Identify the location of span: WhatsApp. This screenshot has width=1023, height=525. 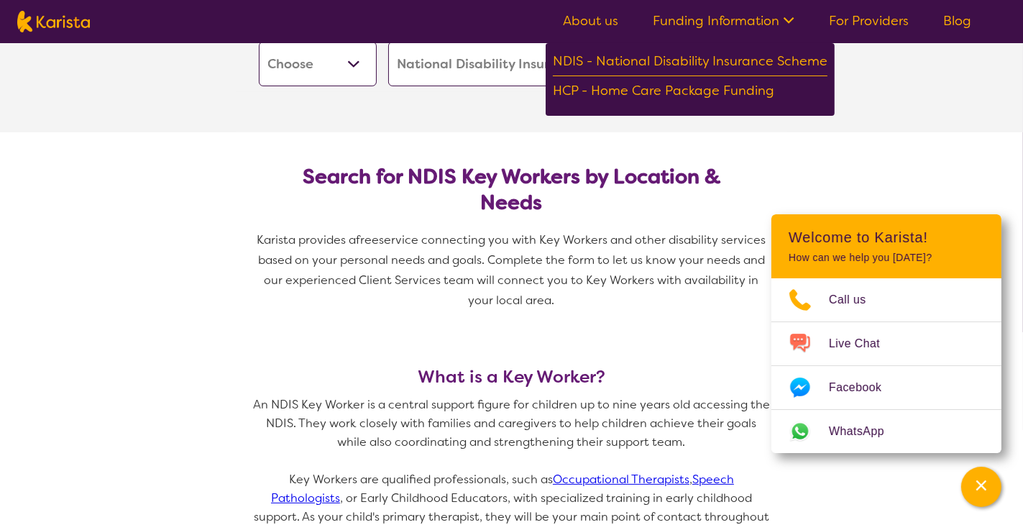
(865, 431).